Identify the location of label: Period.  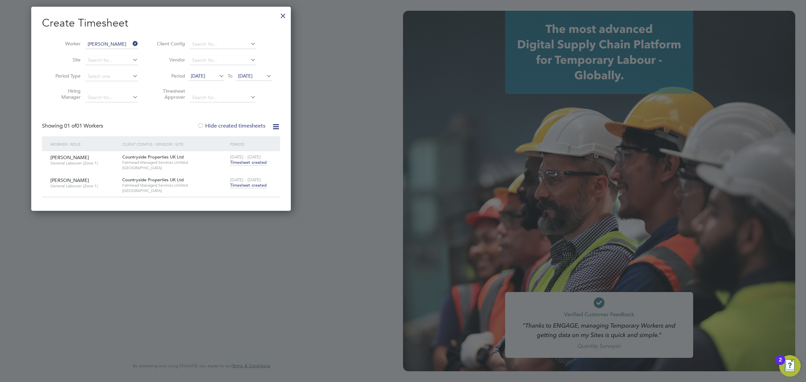
(170, 76).